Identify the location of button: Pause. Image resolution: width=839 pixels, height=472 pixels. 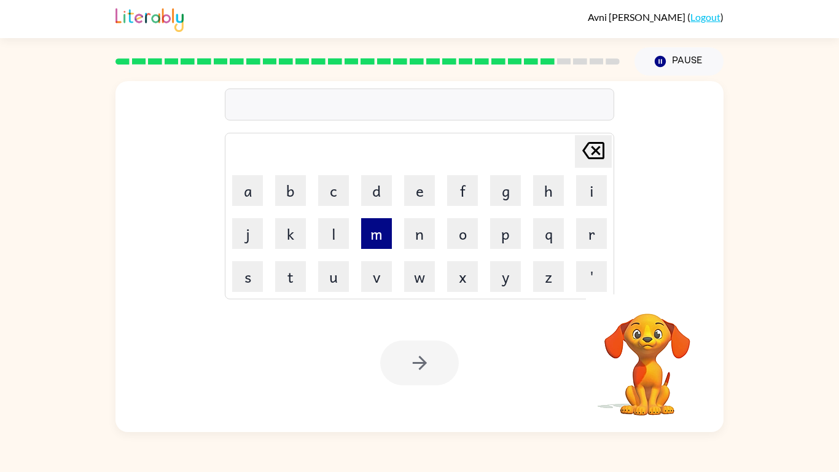
(679, 61).